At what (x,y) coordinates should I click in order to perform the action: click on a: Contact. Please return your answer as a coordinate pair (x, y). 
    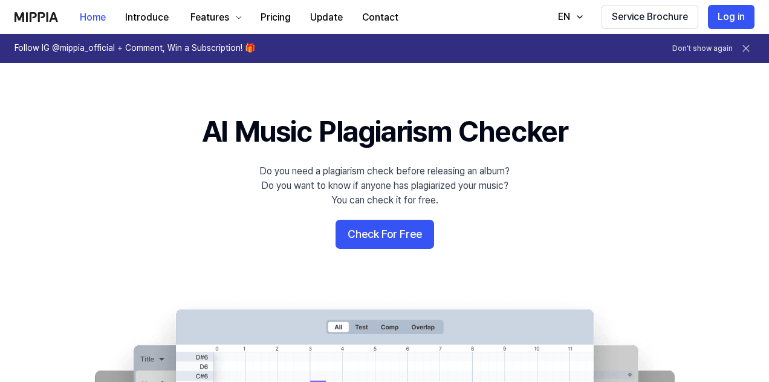
    Looking at the image, I should click on (381, 18).